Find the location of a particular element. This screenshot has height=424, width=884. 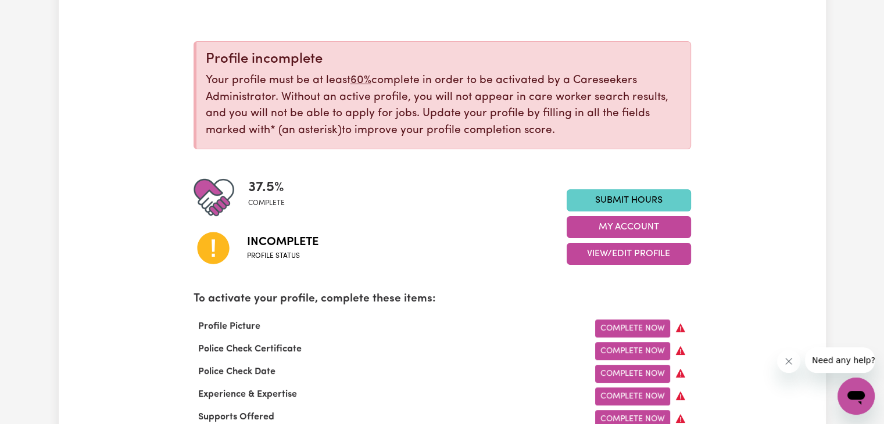

a: Submit Hours is located at coordinates (629, 201).